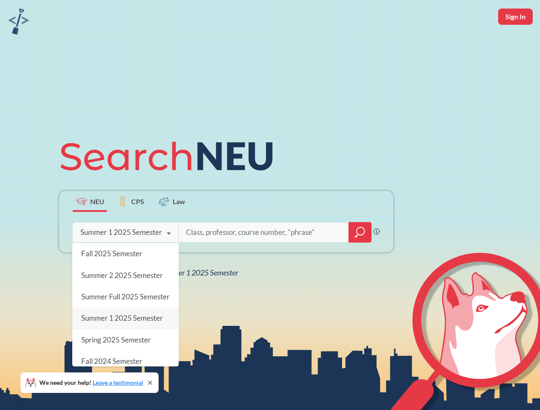  What do you see at coordinates (360, 232) in the screenshot?
I see `div: magnifying glass` at bounding box center [360, 232].